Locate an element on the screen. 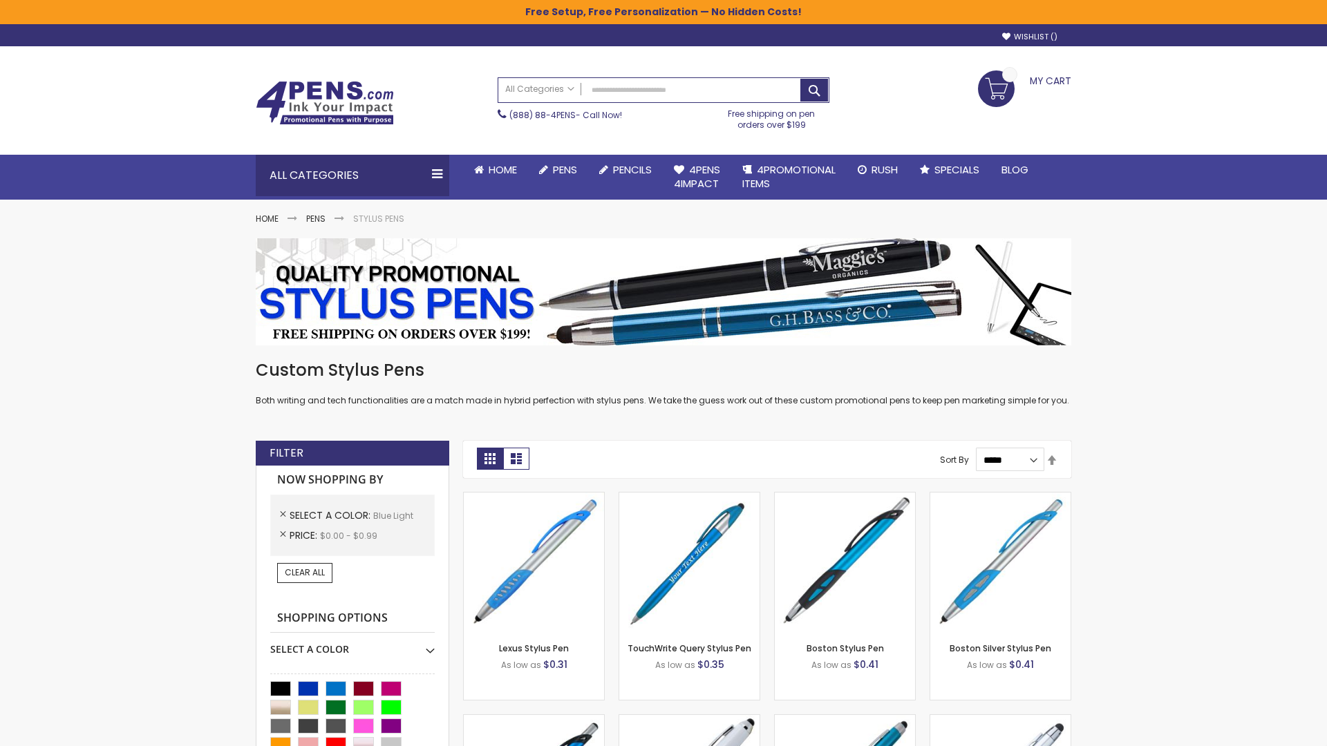 This screenshot has height=746, width=1327. a: Lexus Stylus Pen-Blue - Light is located at coordinates (534, 498).